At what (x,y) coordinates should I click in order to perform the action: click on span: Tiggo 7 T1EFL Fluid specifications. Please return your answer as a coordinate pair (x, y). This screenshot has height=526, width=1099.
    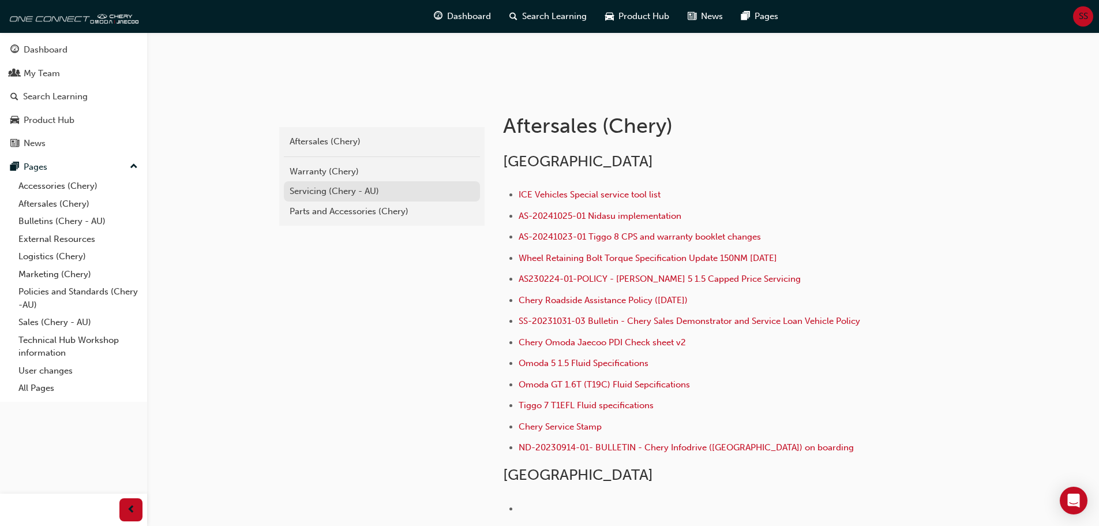
    Looking at the image, I should click on (586, 405).